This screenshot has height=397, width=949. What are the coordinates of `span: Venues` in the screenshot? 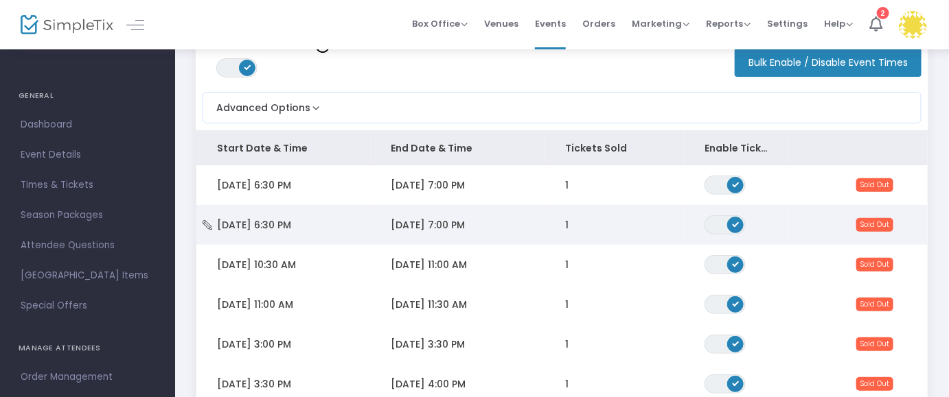 It's located at (501, 23).